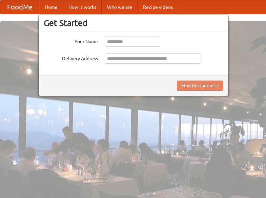  What do you see at coordinates (200, 86) in the screenshot?
I see `button: Find Restaurants!` at bounding box center [200, 86].